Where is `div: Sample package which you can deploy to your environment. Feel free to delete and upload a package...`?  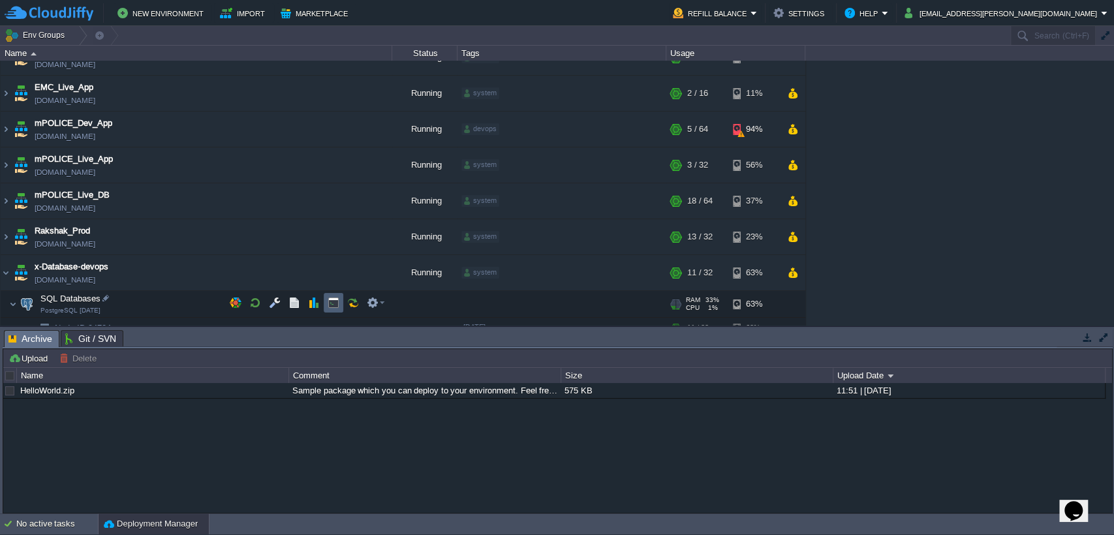 div: Sample package which you can deploy to your environment. Feel free to delete and upload a package... is located at coordinates (424, 390).